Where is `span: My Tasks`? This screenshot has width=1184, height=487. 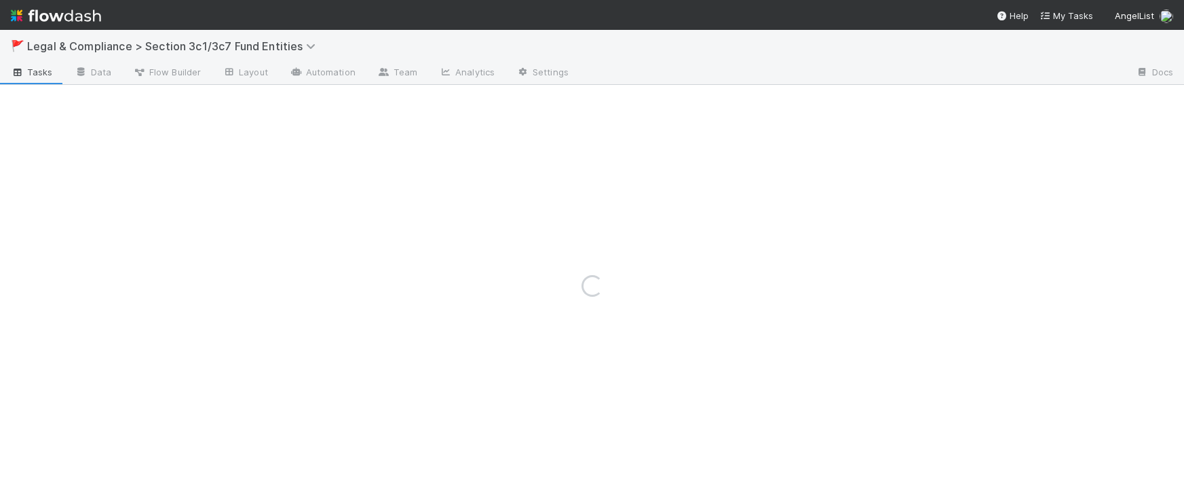 span: My Tasks is located at coordinates (1066, 16).